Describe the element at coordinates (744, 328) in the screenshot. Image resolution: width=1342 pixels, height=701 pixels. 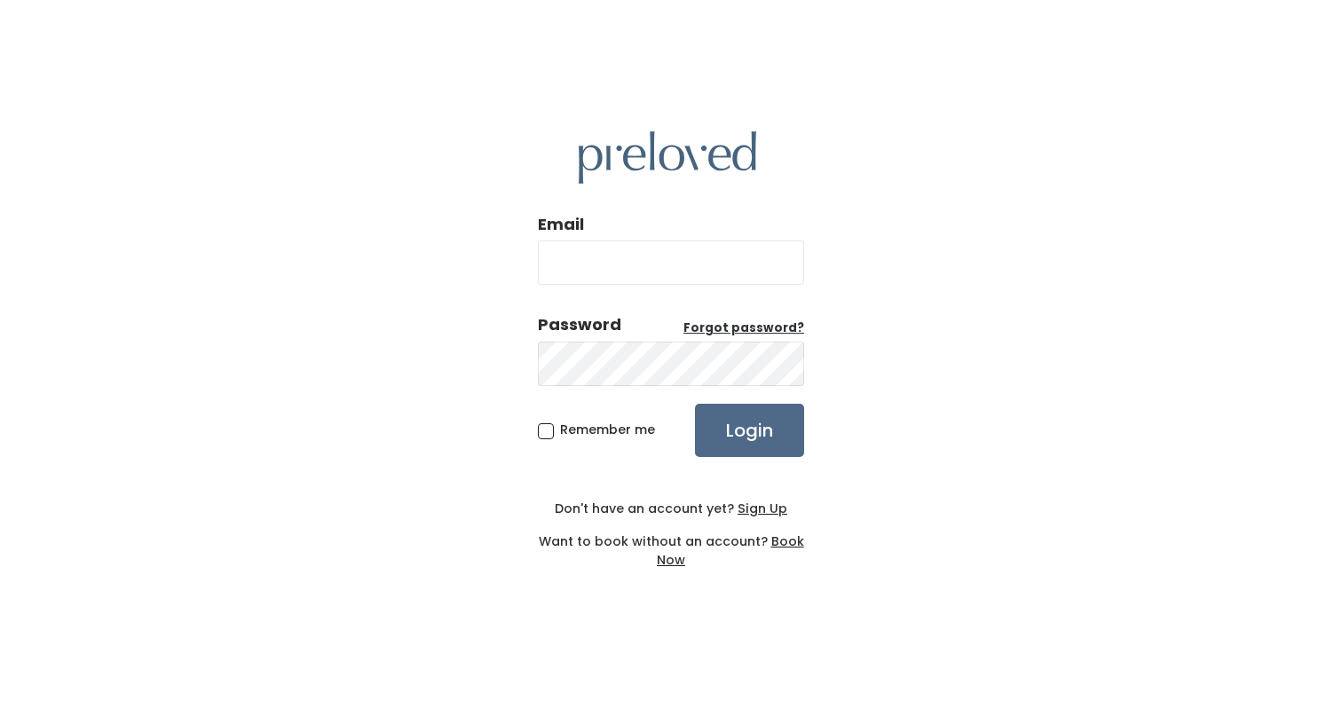
I see `a: Forgot password?` at that location.